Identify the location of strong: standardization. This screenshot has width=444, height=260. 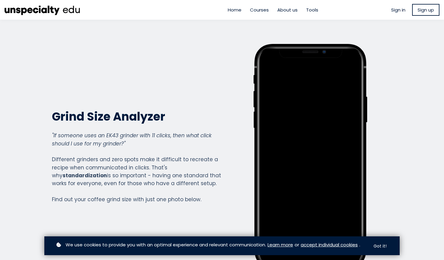
(85, 176).